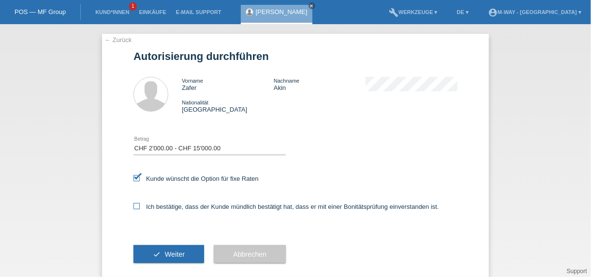  Describe the element at coordinates (195, 103) in the screenshot. I see `span: Nationalität` at that location.